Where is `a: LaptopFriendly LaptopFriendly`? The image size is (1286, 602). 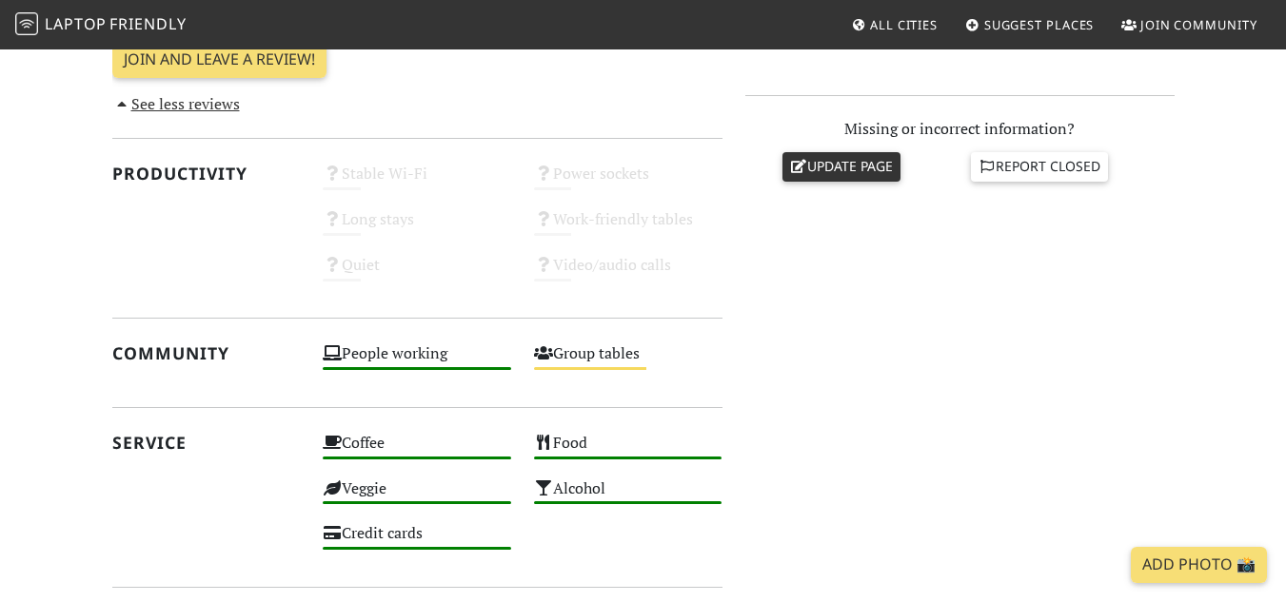
a: LaptopFriendly LaptopFriendly is located at coordinates (101, 25).